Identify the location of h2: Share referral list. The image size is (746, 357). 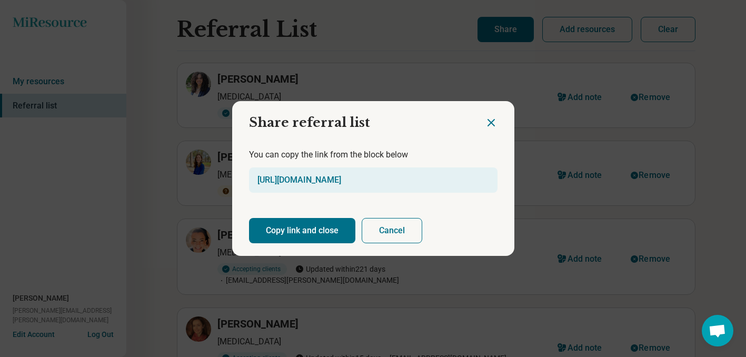
(358, 118).